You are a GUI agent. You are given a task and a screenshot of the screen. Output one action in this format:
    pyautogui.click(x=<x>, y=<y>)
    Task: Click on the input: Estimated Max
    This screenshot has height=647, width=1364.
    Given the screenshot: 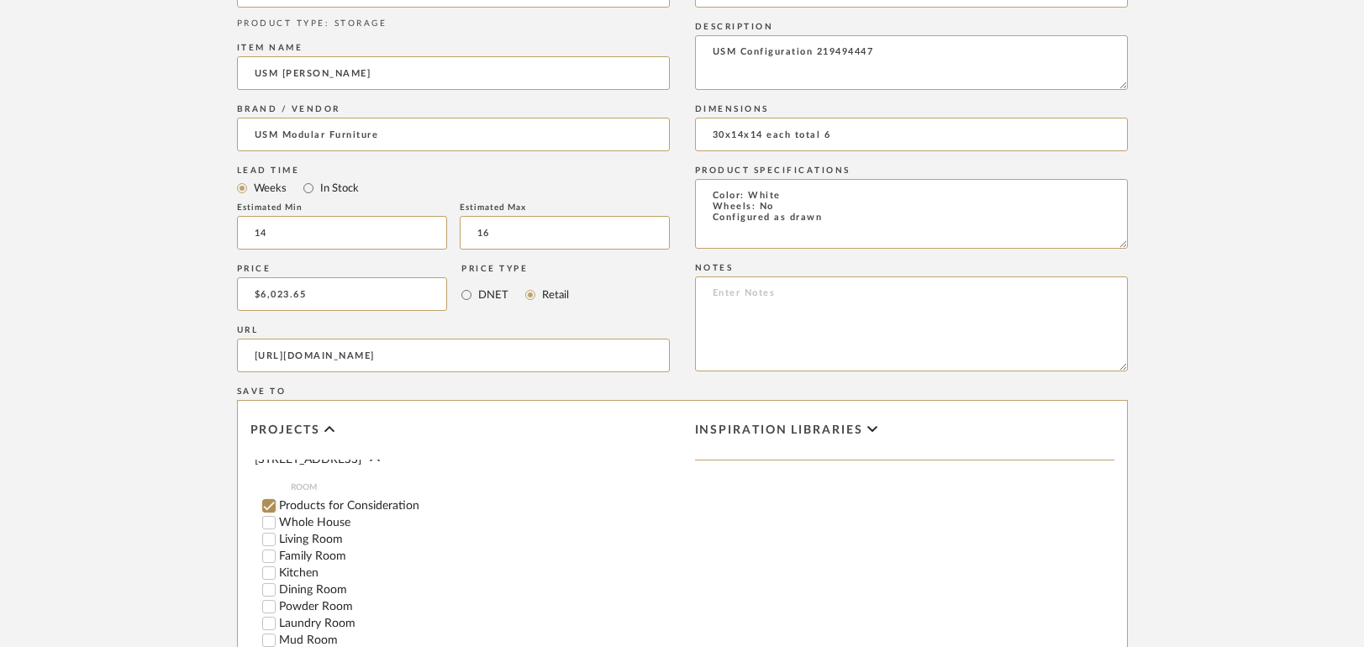 What is the action you would take?
    pyautogui.click(x=565, y=233)
    